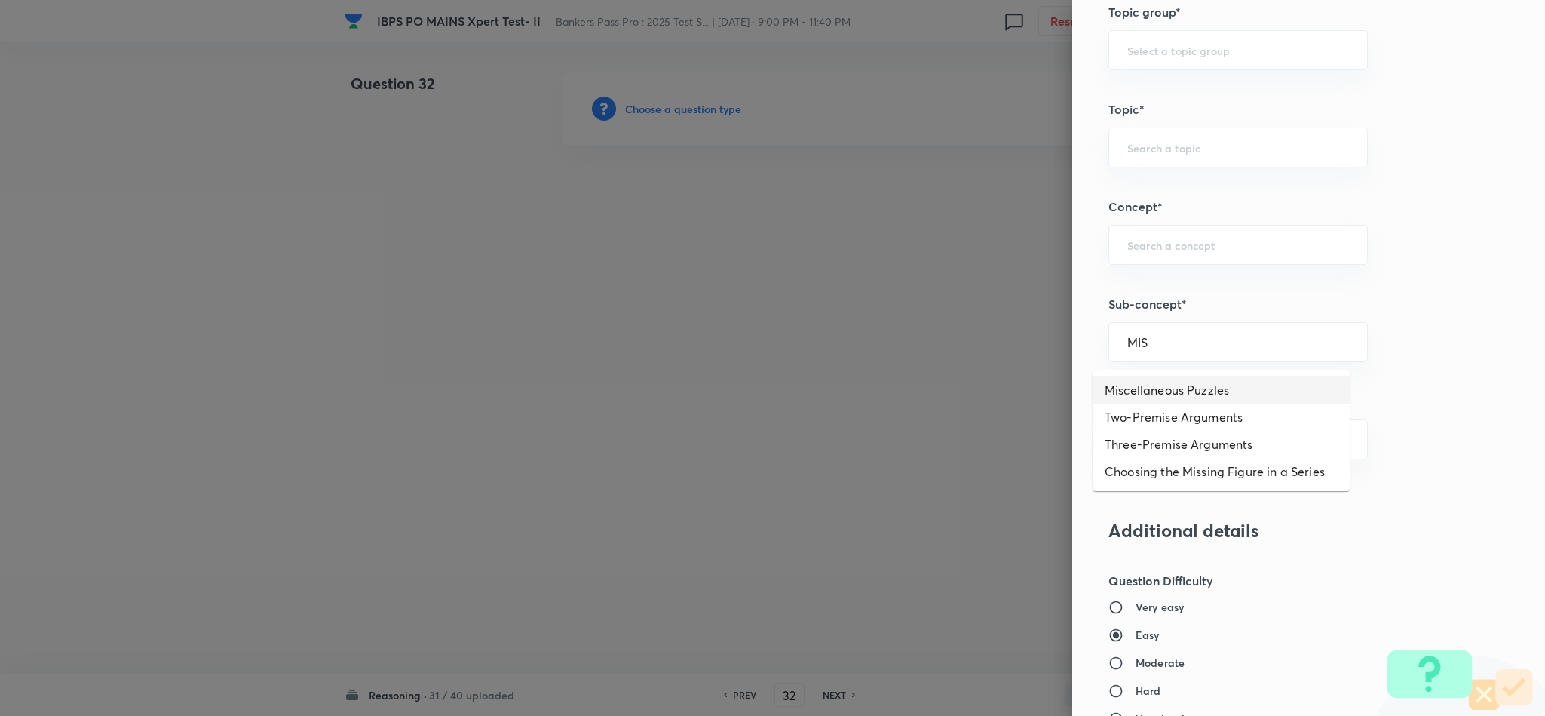  I want to click on h5: Topic*, so click(1283, 109).